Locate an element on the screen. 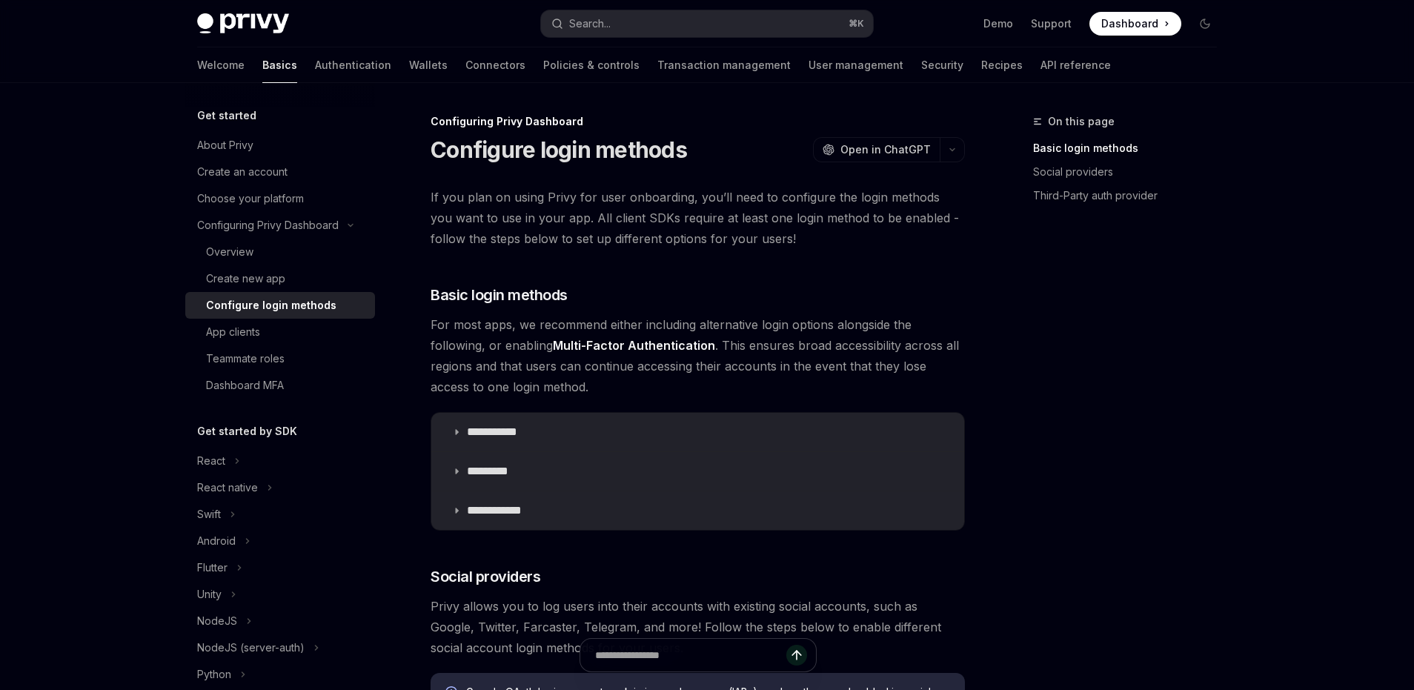  a: Policies & controls is located at coordinates (591, 65).